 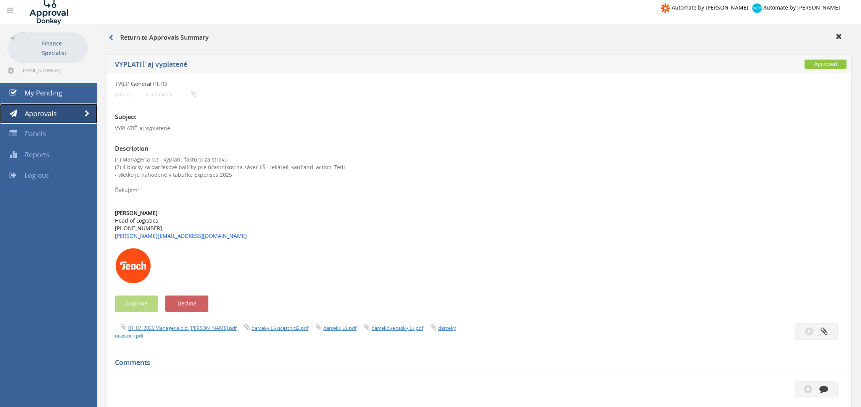 I want to click on img: AIorK4xSa6t3Lh7MmhAzFFglIwwqhVIS900l1I_z8FnkFtdJm_FuW2-nIvdGWjvNSCHpIDgwwphNxII, so click(x=133, y=266).